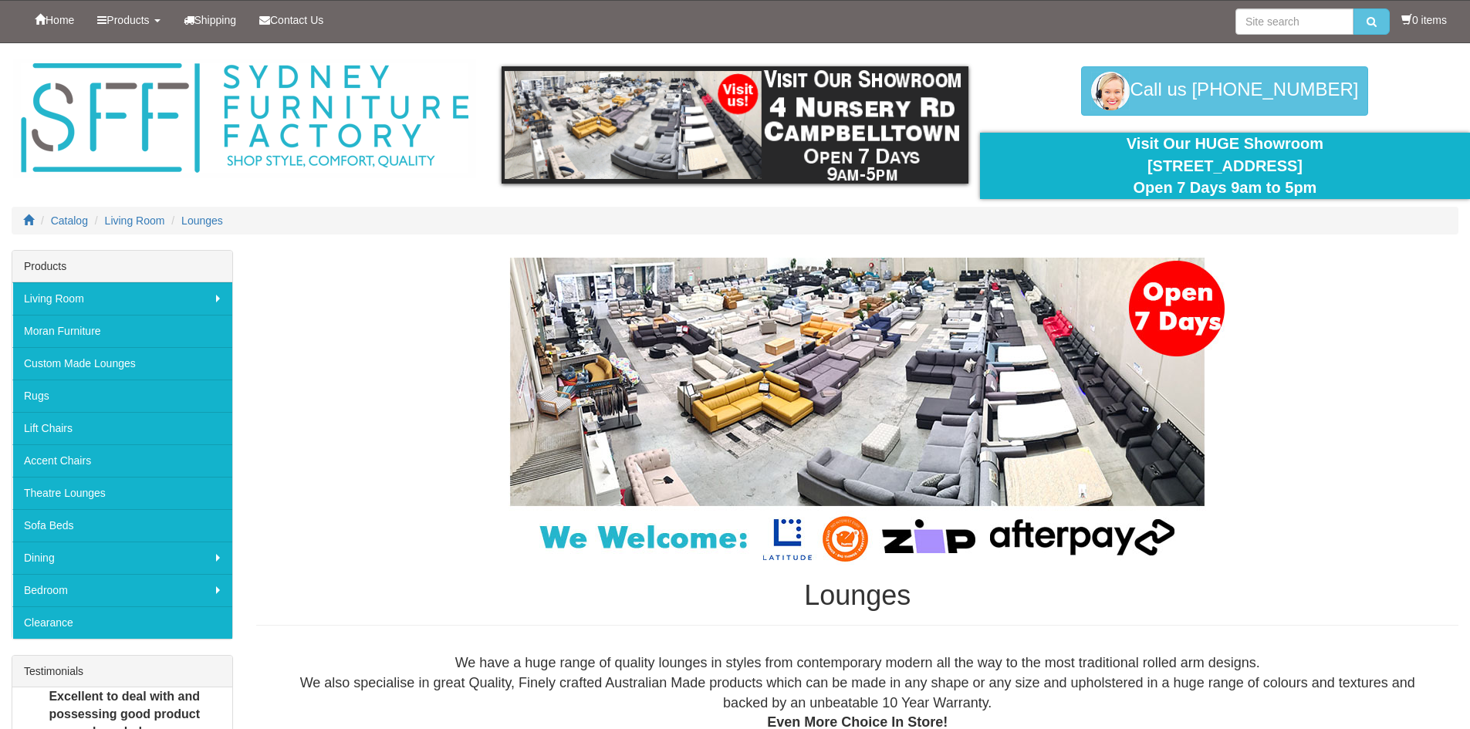 The width and height of the screenshot is (1470, 729). I want to click on a: Lift Chairs, so click(122, 428).